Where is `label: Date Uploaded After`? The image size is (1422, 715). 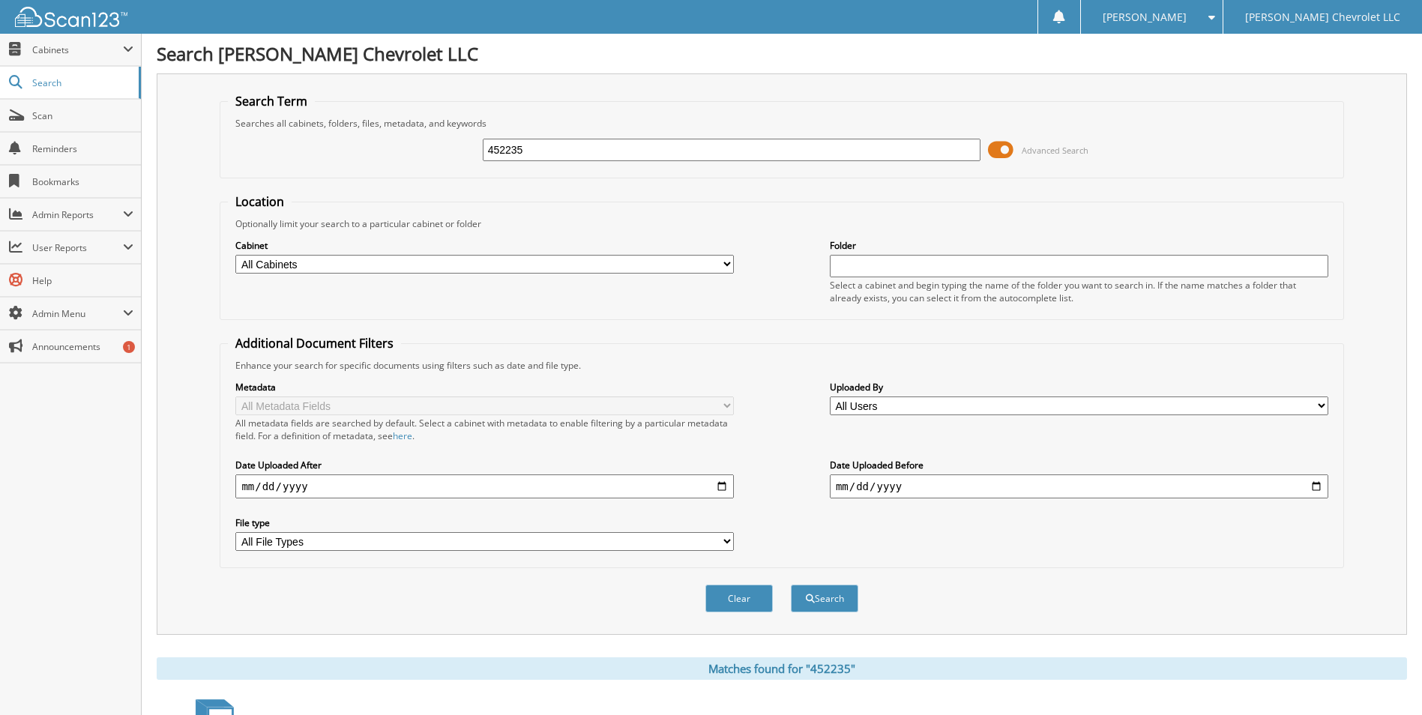
label: Date Uploaded After is located at coordinates (484, 465).